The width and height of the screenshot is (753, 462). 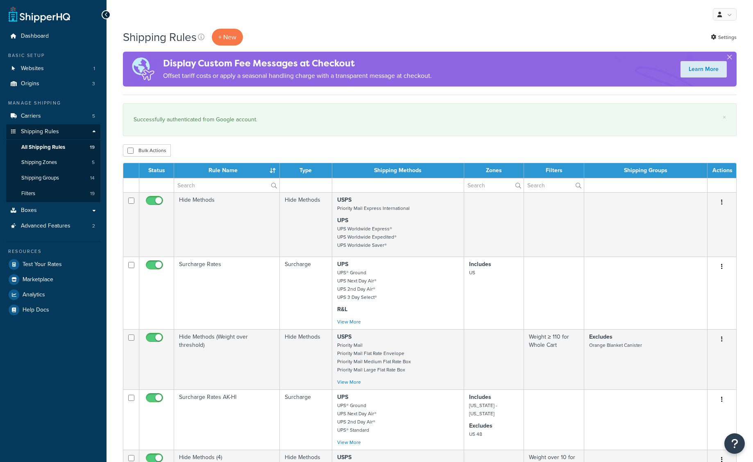 What do you see at coordinates (373, 208) in the screenshot?
I see `small: Priority Mail Express International` at bounding box center [373, 208].